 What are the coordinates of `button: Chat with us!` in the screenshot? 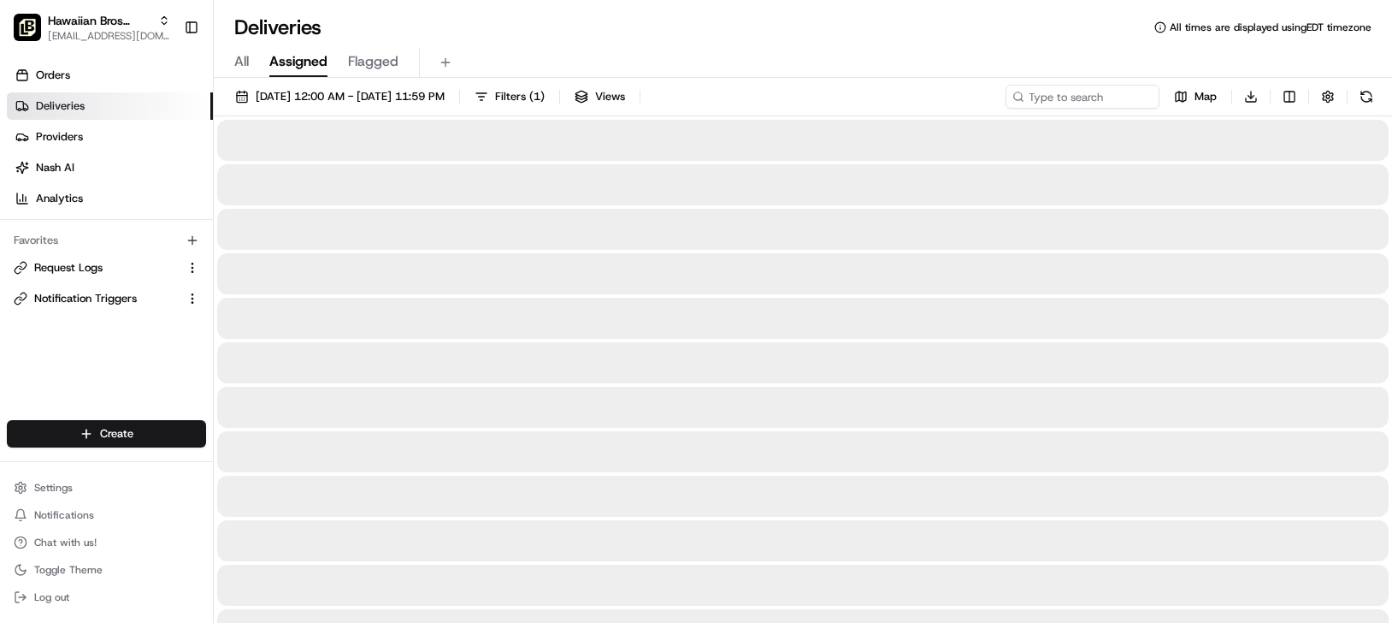 It's located at (106, 542).